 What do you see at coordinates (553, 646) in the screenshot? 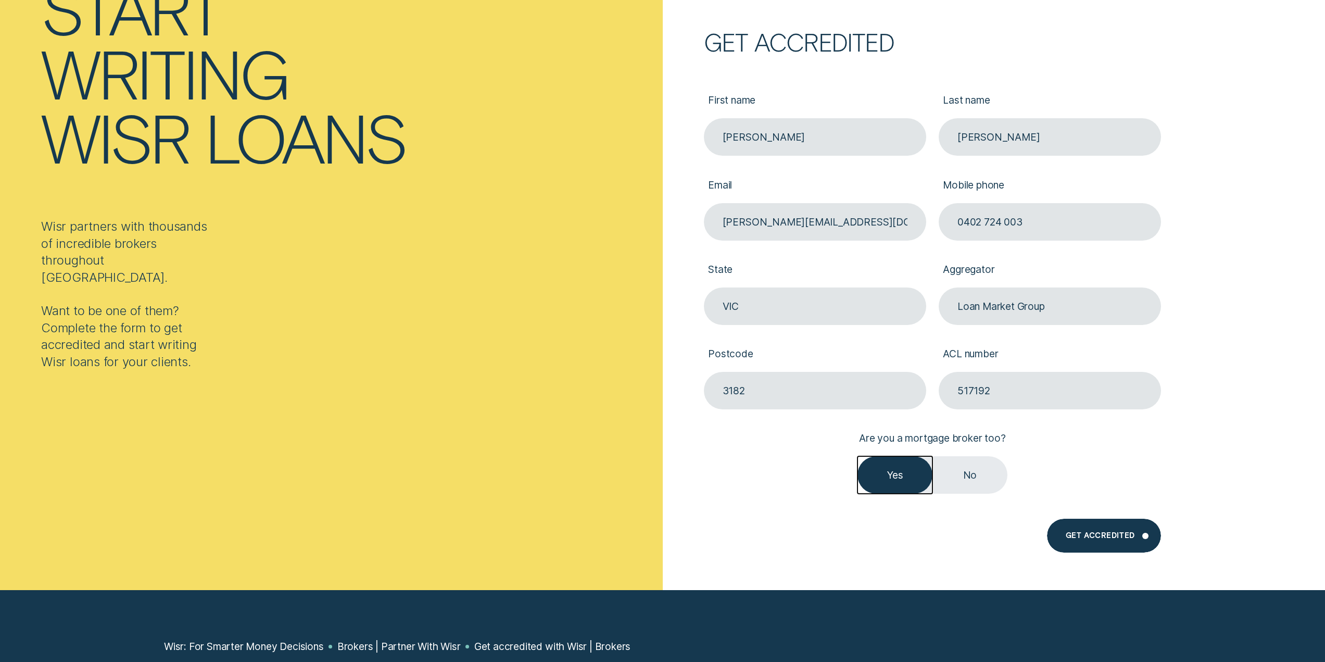
I see `div: Get accredited with Wisr | Brokers` at bounding box center [553, 646].